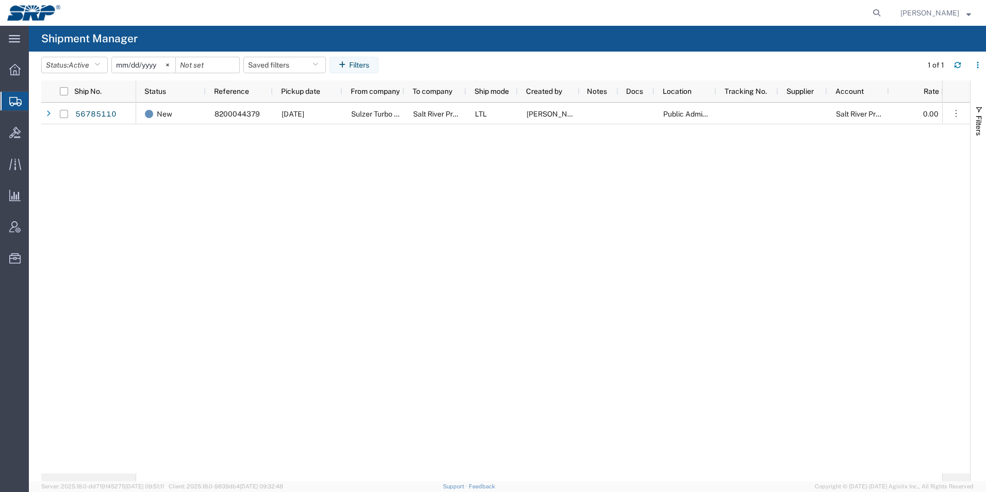  I want to click on span: Ship mode, so click(492, 91).